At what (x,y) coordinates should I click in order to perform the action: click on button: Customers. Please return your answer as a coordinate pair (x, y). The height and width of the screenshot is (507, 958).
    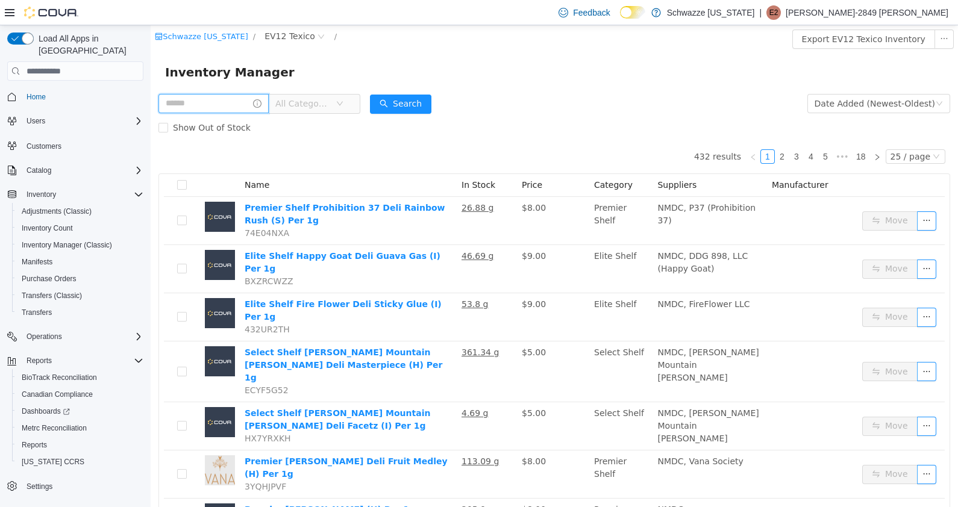
    Looking at the image, I should click on (75, 145).